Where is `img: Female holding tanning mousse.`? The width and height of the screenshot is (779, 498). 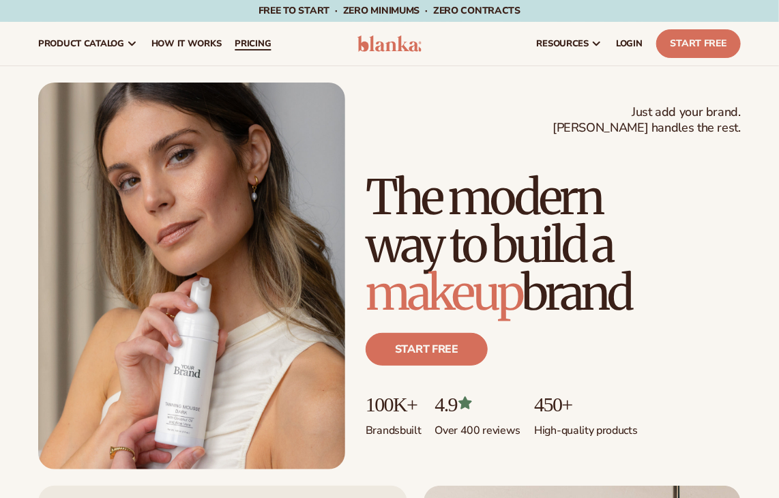 img: Female holding tanning mousse. is located at coordinates (192, 276).